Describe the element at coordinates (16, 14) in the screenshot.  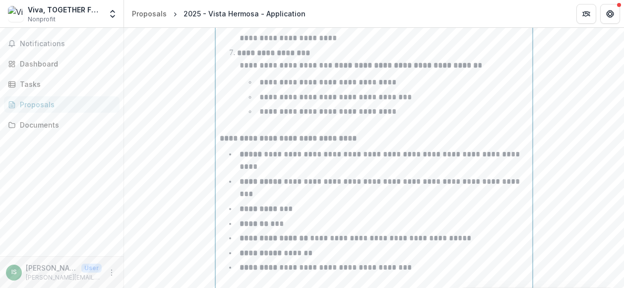
I see `img: Viva, TOGETHER FOR CHILDREN` at that location.